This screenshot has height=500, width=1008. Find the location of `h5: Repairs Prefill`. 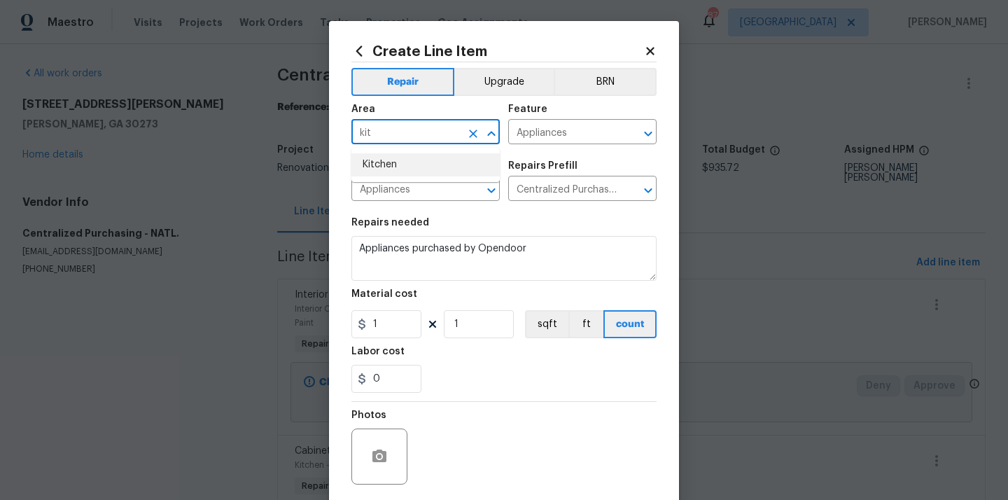

h5: Repairs Prefill is located at coordinates (543, 166).